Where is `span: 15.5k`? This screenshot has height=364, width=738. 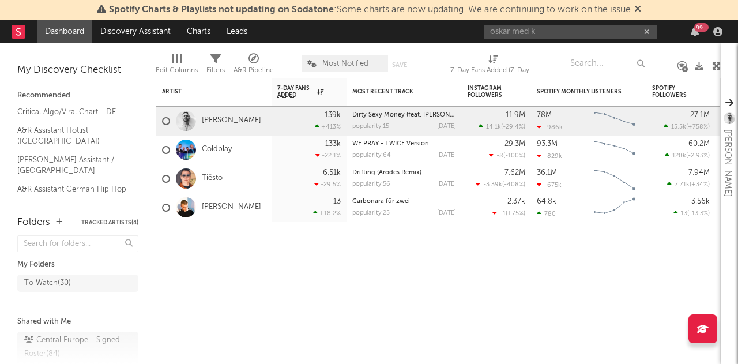 span: 15.5k is located at coordinates (679, 127).